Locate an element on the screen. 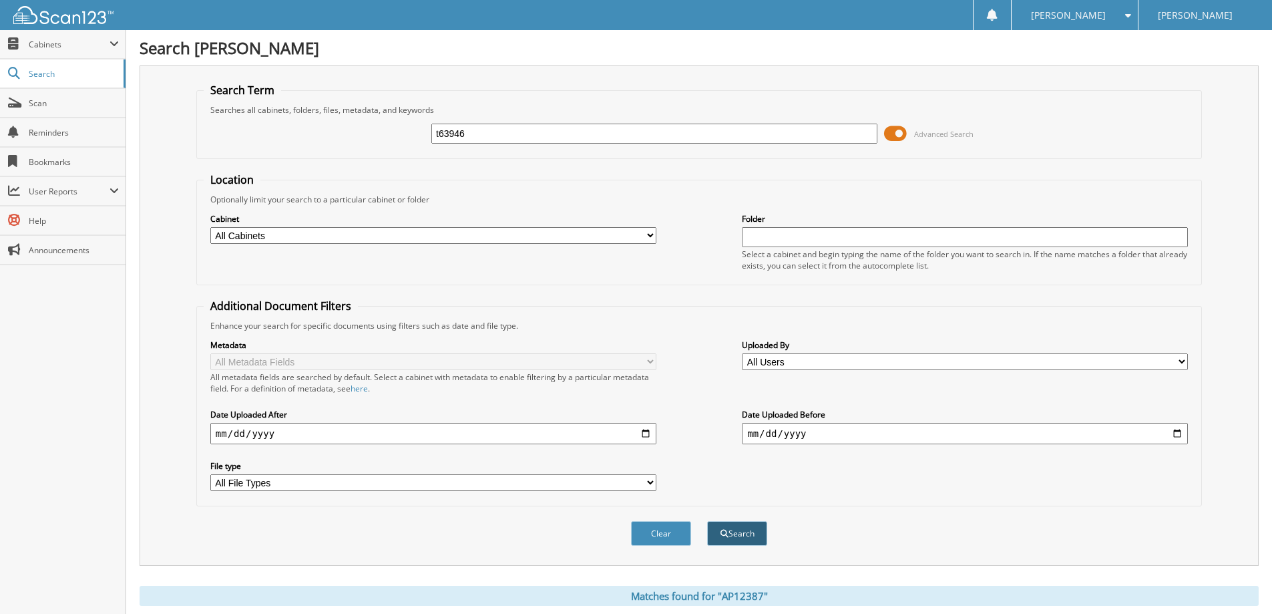 The image size is (1272, 614). img: scan123-logo-white.svg is located at coordinates (63, 15).